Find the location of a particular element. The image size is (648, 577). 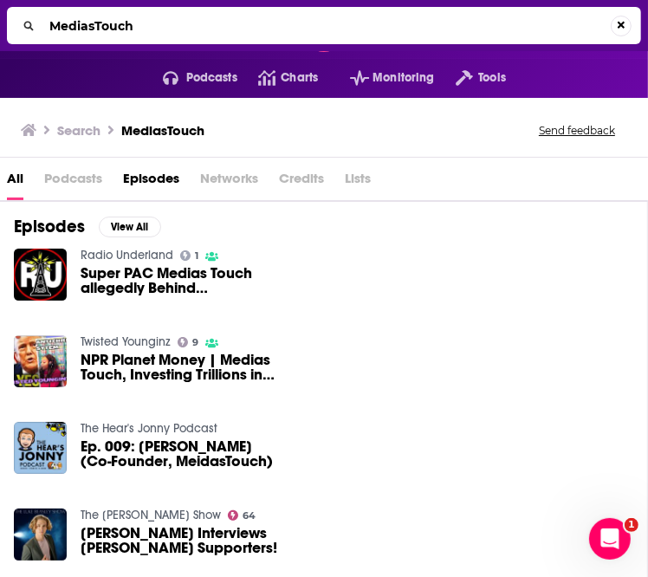

img: Luke Interviews Trump Supporters! is located at coordinates (40, 534).